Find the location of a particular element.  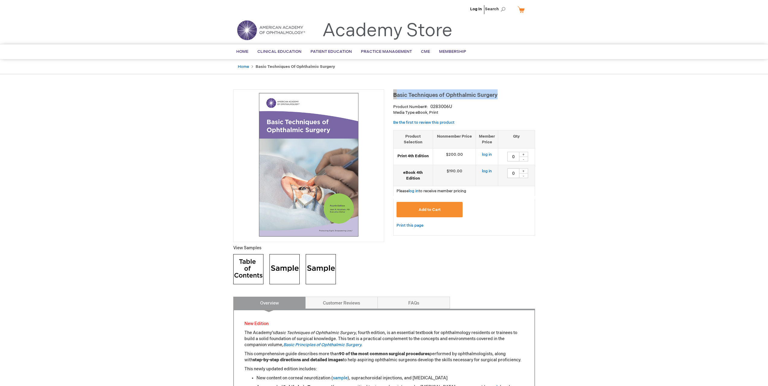

p: This newly updated edition includes: is located at coordinates (384, 369).